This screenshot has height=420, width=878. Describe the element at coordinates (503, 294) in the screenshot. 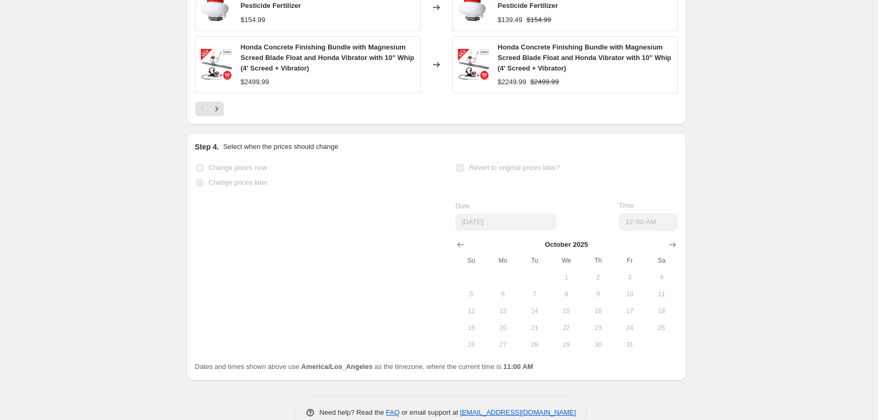

I see `button: Monday October 6 2025` at that location.